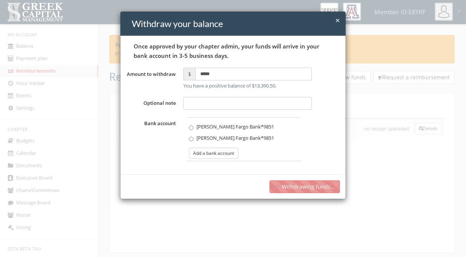  What do you see at coordinates (153, 103) in the screenshot?
I see `label: Optional note` at bounding box center [153, 103].